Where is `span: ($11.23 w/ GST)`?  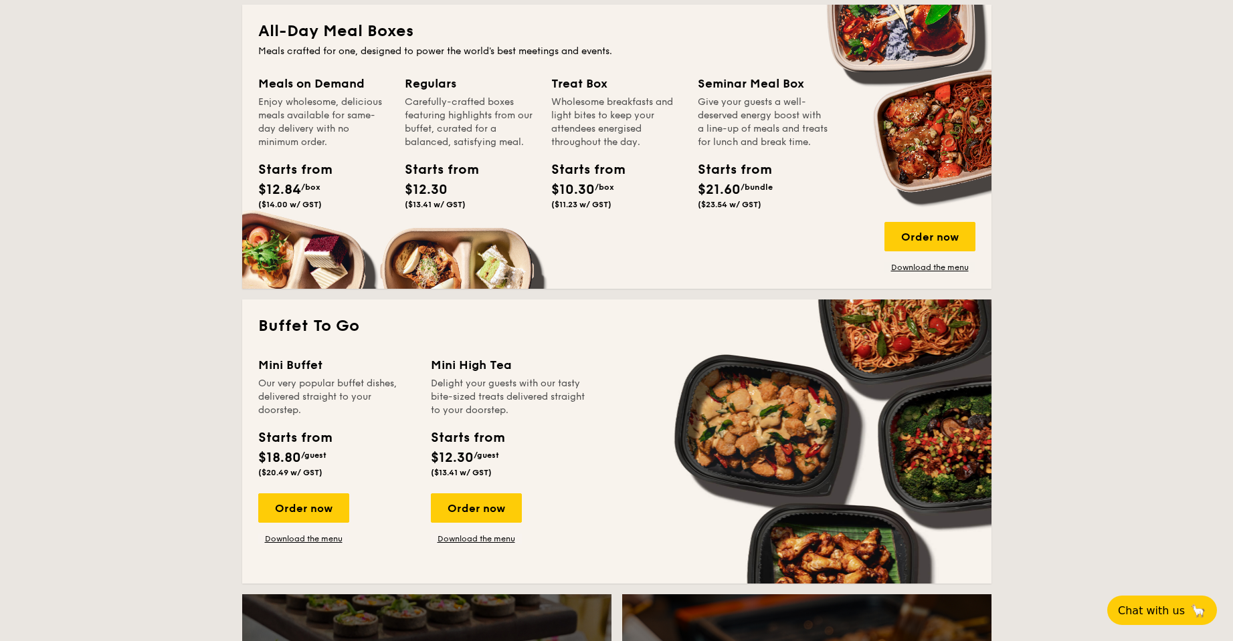 span: ($11.23 w/ GST) is located at coordinates (581, 205).